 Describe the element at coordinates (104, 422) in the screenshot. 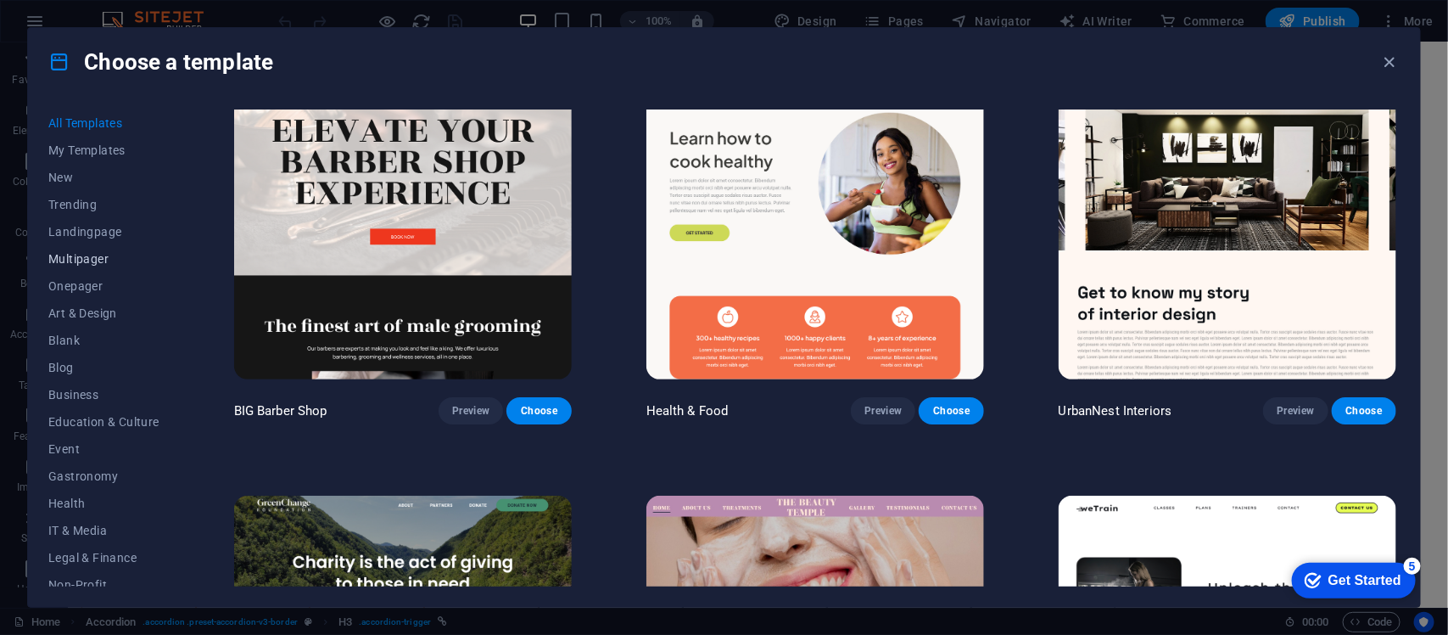

I see `span: Education & Culture` at that location.